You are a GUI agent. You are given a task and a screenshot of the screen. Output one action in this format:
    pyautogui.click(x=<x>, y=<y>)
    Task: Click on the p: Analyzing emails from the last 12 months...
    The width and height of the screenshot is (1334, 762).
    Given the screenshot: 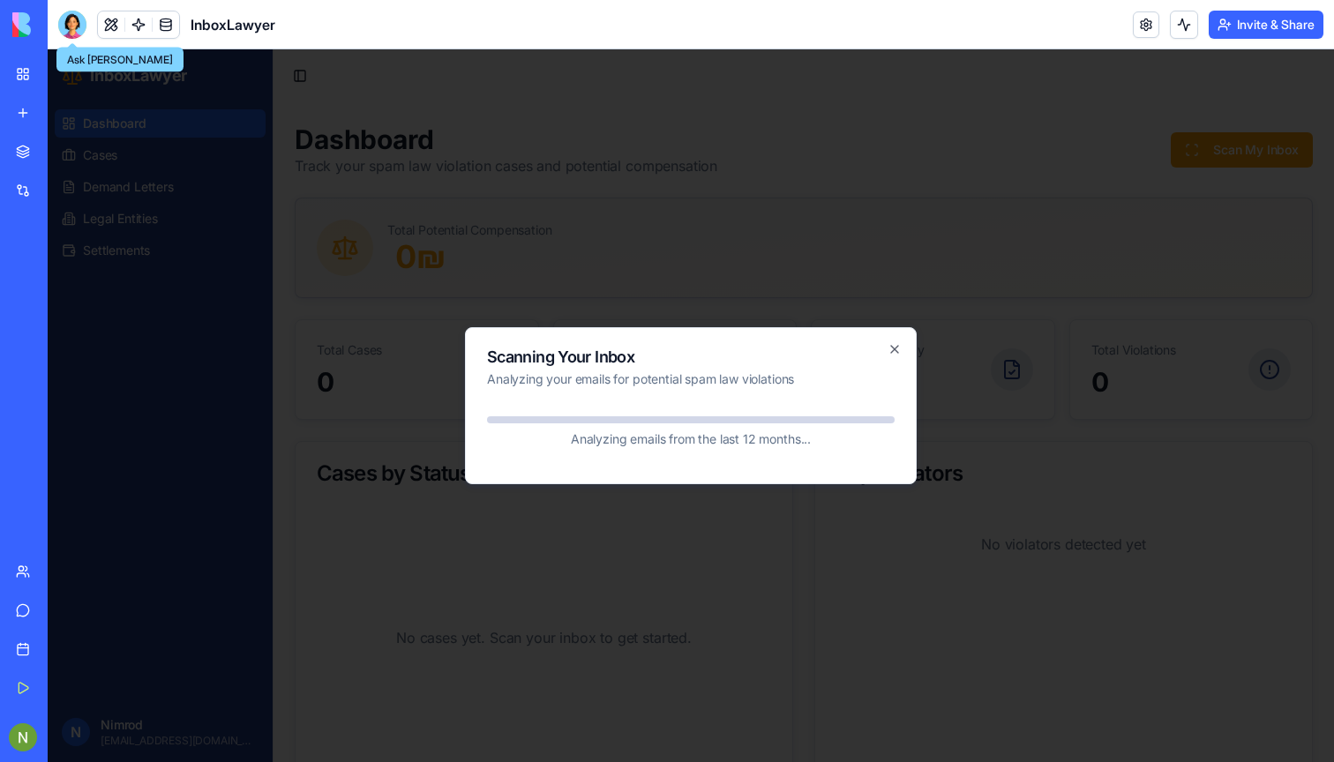 What is the action you would take?
    pyautogui.click(x=643, y=390)
    